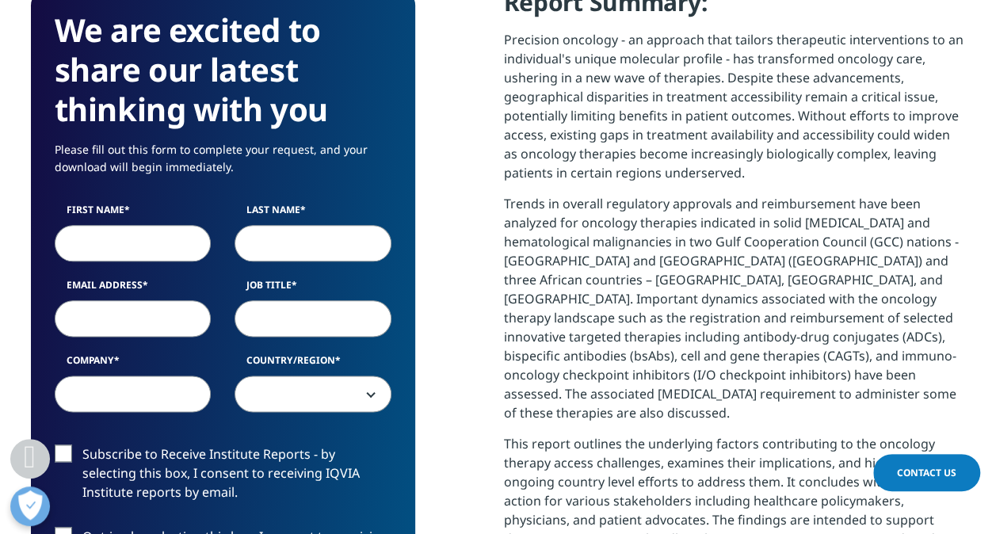 The width and height of the screenshot is (996, 534). I want to click on a: Contact Us, so click(926, 472).